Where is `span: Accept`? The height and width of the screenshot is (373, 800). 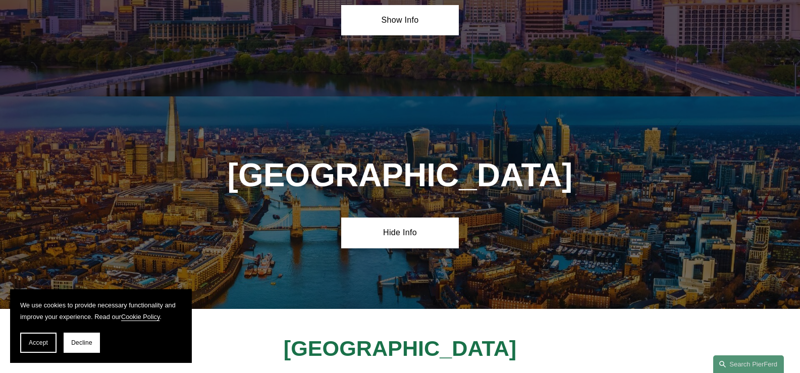
span: Accept is located at coordinates (38, 343).